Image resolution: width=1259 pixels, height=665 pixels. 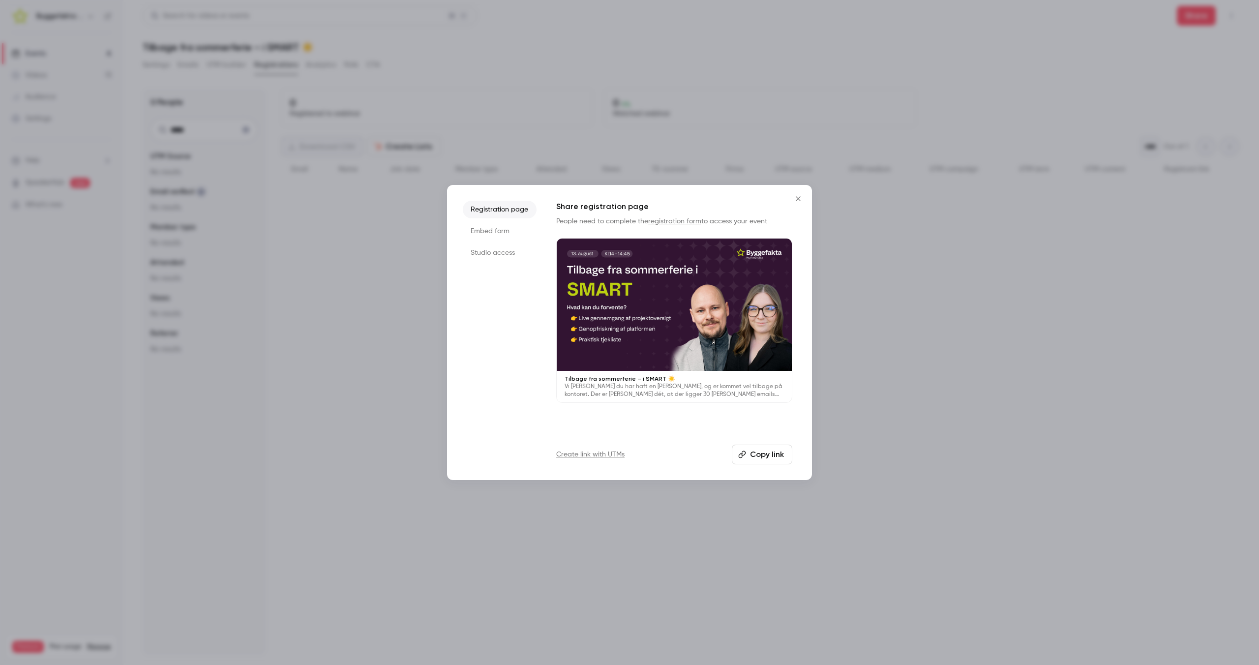 What do you see at coordinates (500, 231) in the screenshot?
I see `li: Embed form` at bounding box center [500, 231].